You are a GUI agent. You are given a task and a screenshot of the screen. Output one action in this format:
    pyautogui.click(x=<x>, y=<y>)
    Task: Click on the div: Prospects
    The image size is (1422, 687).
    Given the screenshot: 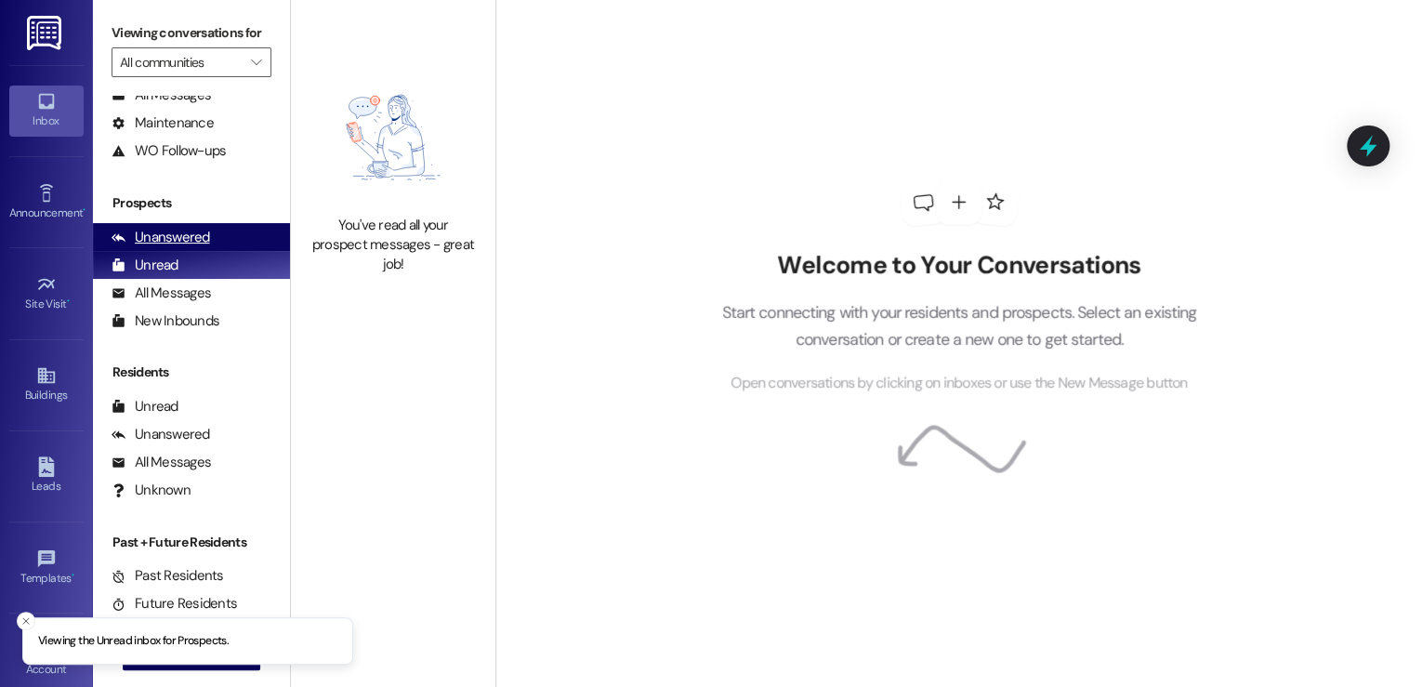 What is the action you would take?
    pyautogui.click(x=192, y=203)
    